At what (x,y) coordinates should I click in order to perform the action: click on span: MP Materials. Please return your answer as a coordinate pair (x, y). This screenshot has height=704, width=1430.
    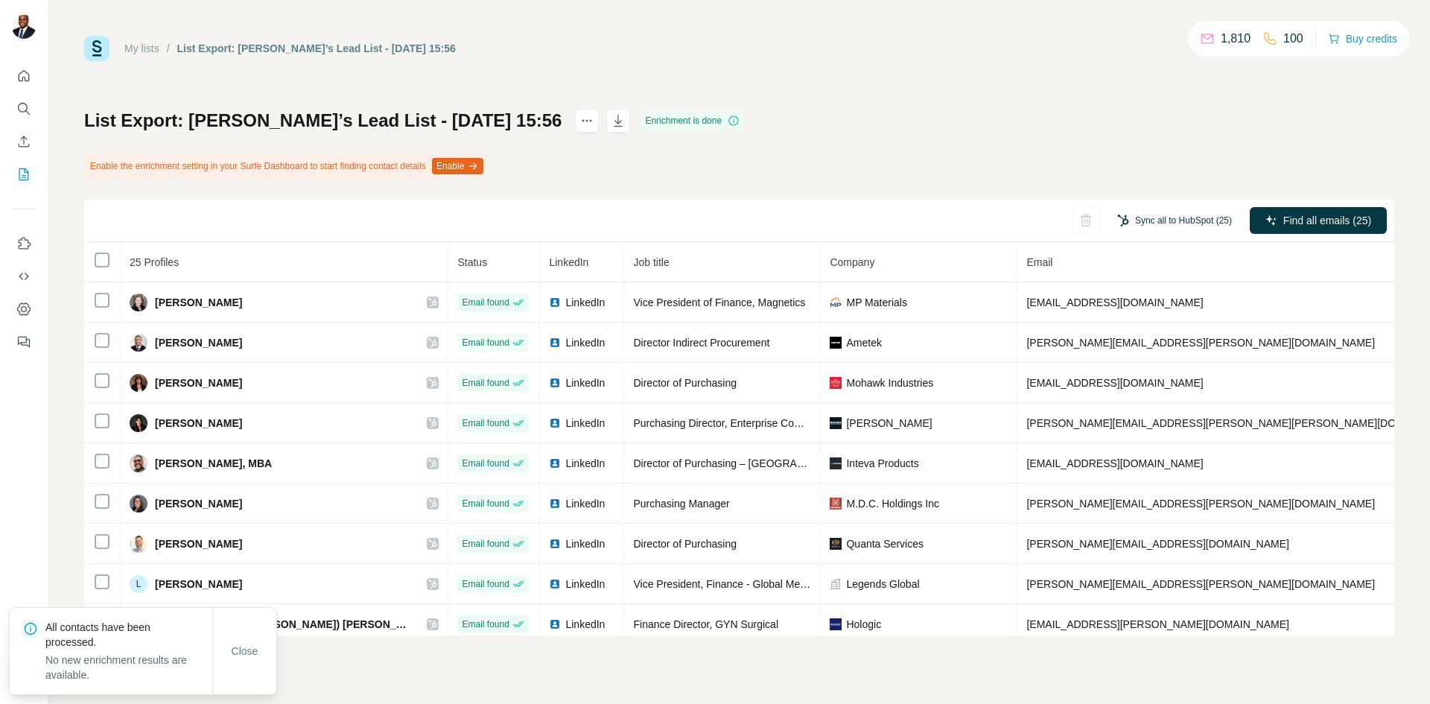
    Looking at the image, I should click on (876, 302).